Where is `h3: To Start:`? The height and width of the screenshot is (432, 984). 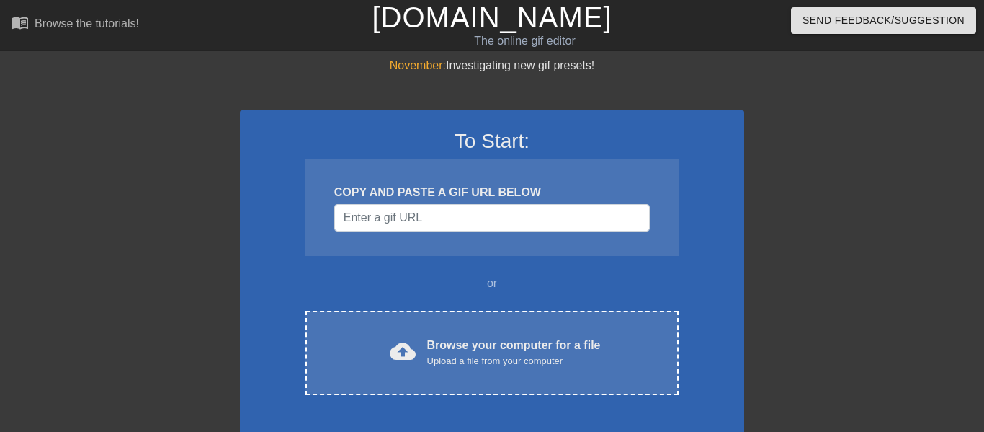
h3: To Start: is located at coordinates (492, 141).